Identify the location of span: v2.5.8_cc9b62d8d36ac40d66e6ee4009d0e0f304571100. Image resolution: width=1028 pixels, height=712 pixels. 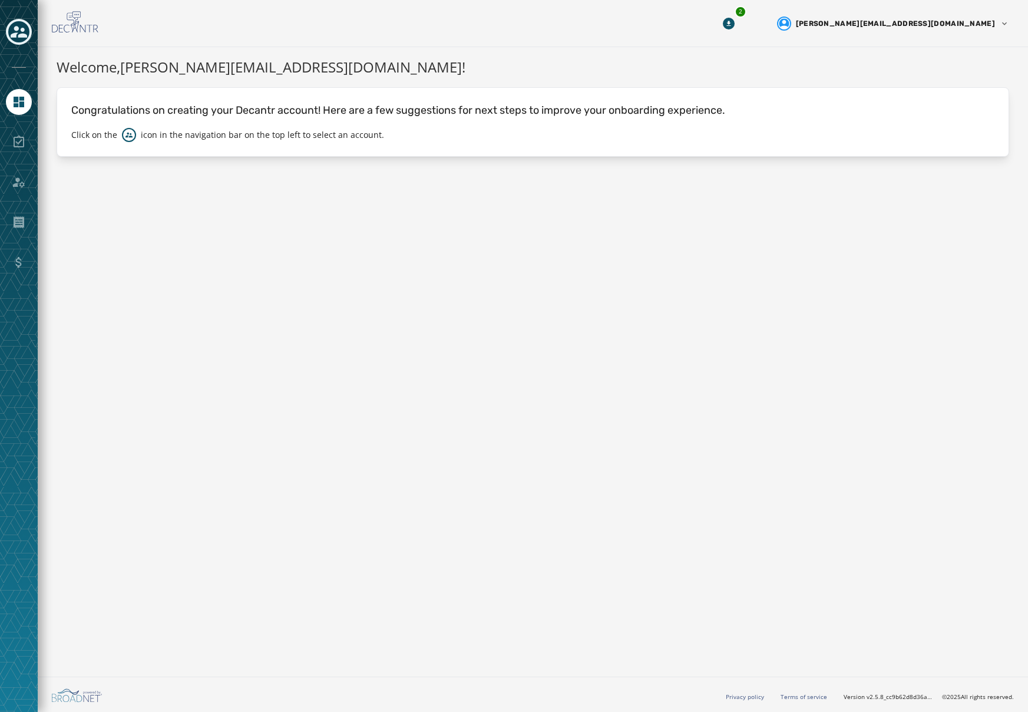
(900, 696).